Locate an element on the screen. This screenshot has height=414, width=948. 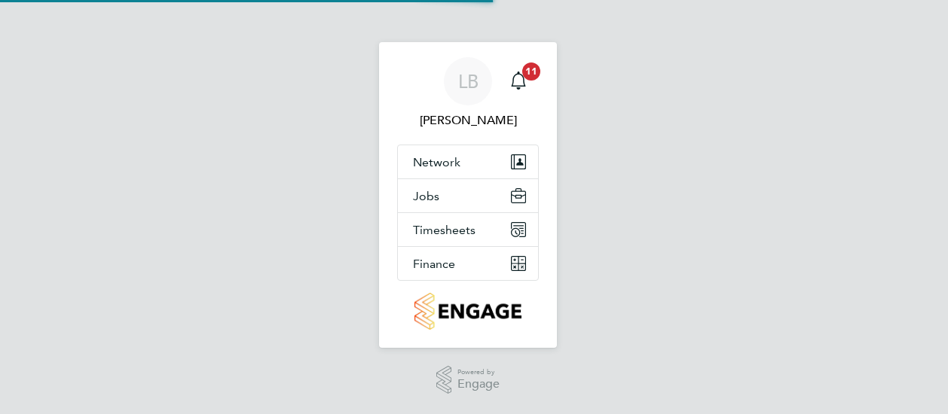
img: countryside-properties-logo-retina.png is located at coordinates (467, 311).